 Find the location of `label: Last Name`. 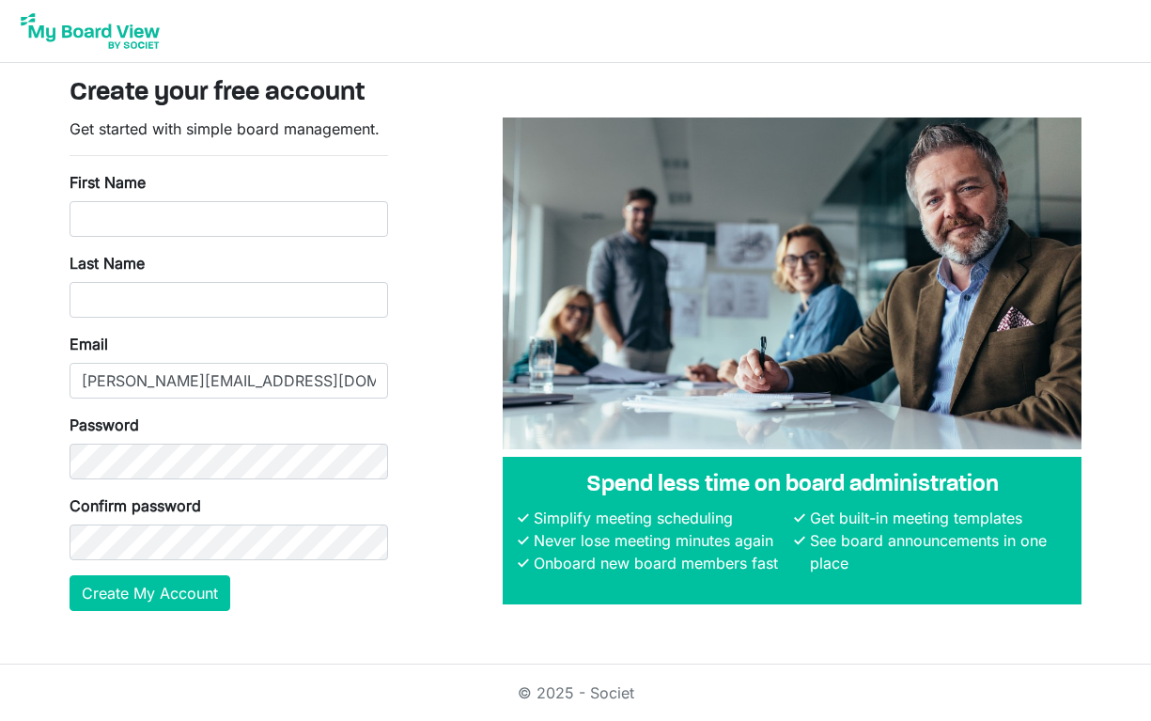

label: Last Name is located at coordinates (107, 263).